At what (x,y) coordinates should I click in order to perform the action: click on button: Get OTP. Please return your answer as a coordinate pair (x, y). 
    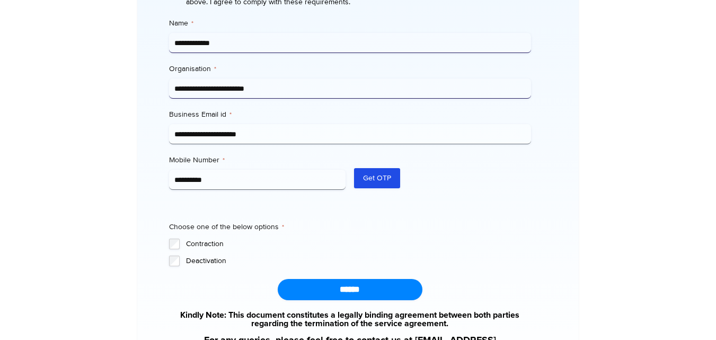
    Looking at the image, I should click on (377, 178).